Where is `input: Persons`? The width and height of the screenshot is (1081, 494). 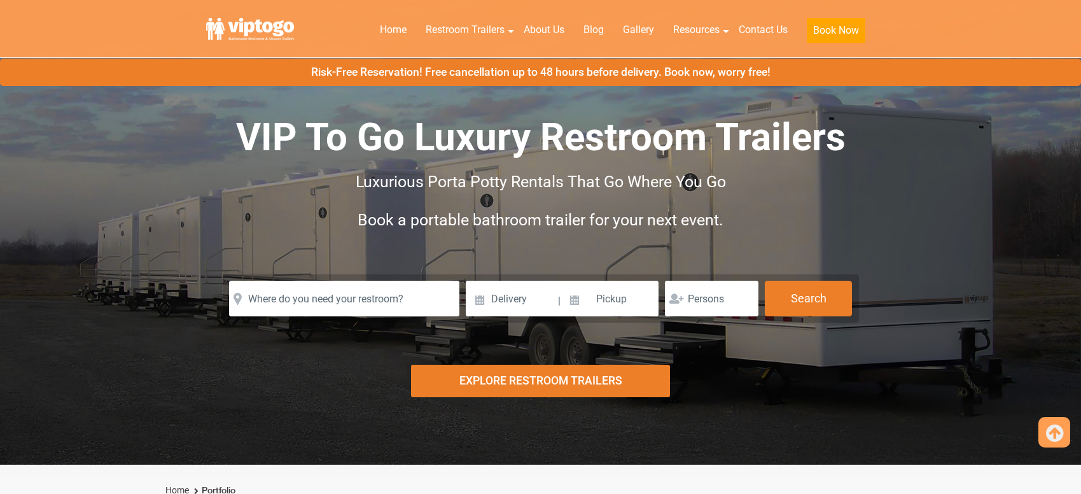
input: Persons is located at coordinates (711, 298).